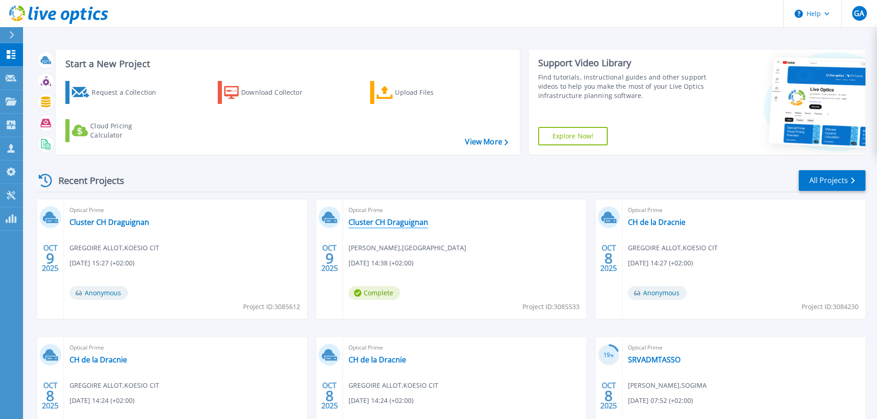 The width and height of the screenshot is (877, 419). I want to click on span: Project ID: 3085533, so click(551, 307).